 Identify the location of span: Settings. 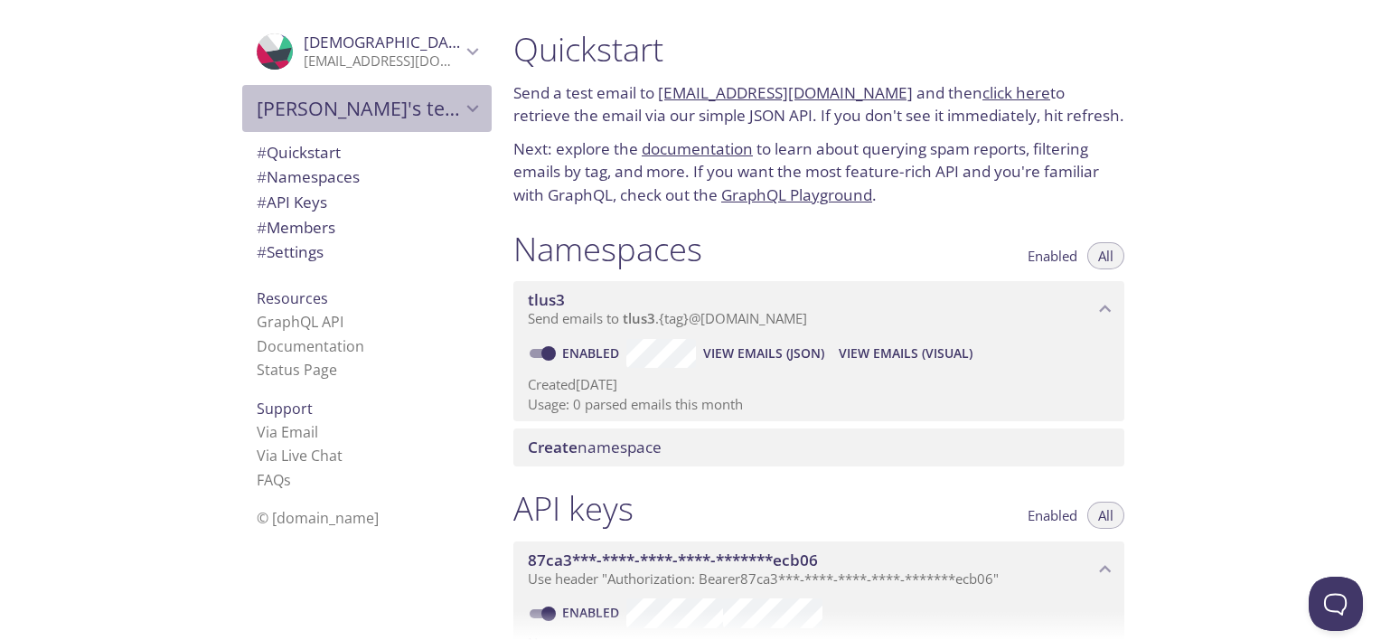
(290, 251).